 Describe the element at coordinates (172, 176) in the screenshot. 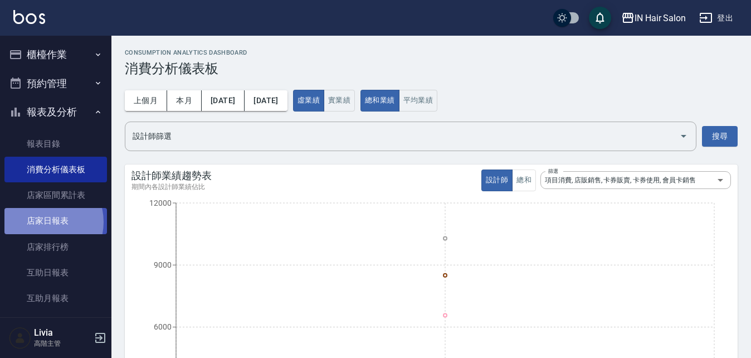

I see `div: 設計師業績趨勢表` at that location.